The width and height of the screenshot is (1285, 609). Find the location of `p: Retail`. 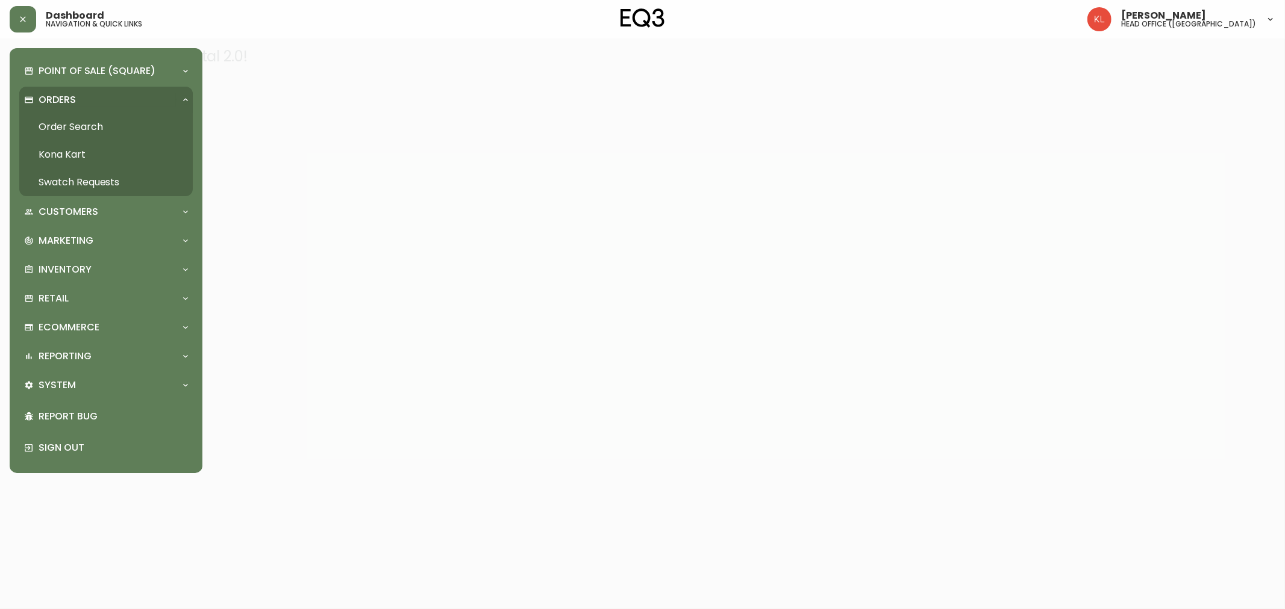

p: Retail is located at coordinates (54, 299).